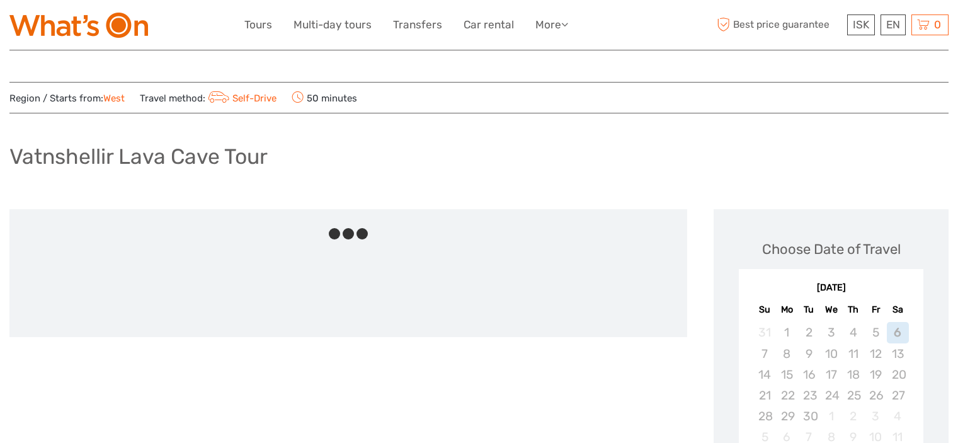 This screenshot has height=443, width=958. What do you see at coordinates (79, 25) in the screenshot?
I see `img: What's On` at bounding box center [79, 25].